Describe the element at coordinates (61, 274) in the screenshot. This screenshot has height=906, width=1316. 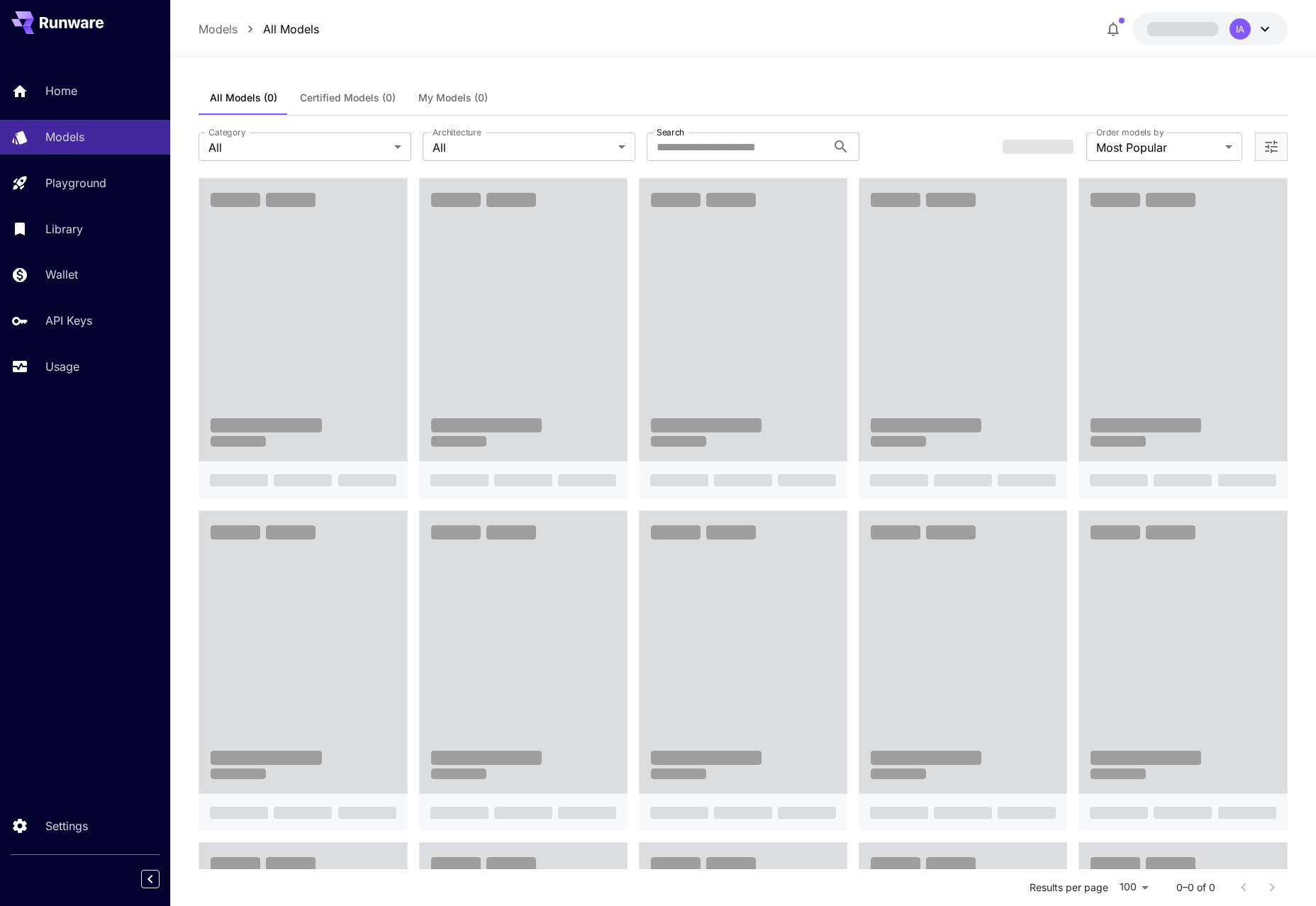
I see `p: Wallet` at that location.